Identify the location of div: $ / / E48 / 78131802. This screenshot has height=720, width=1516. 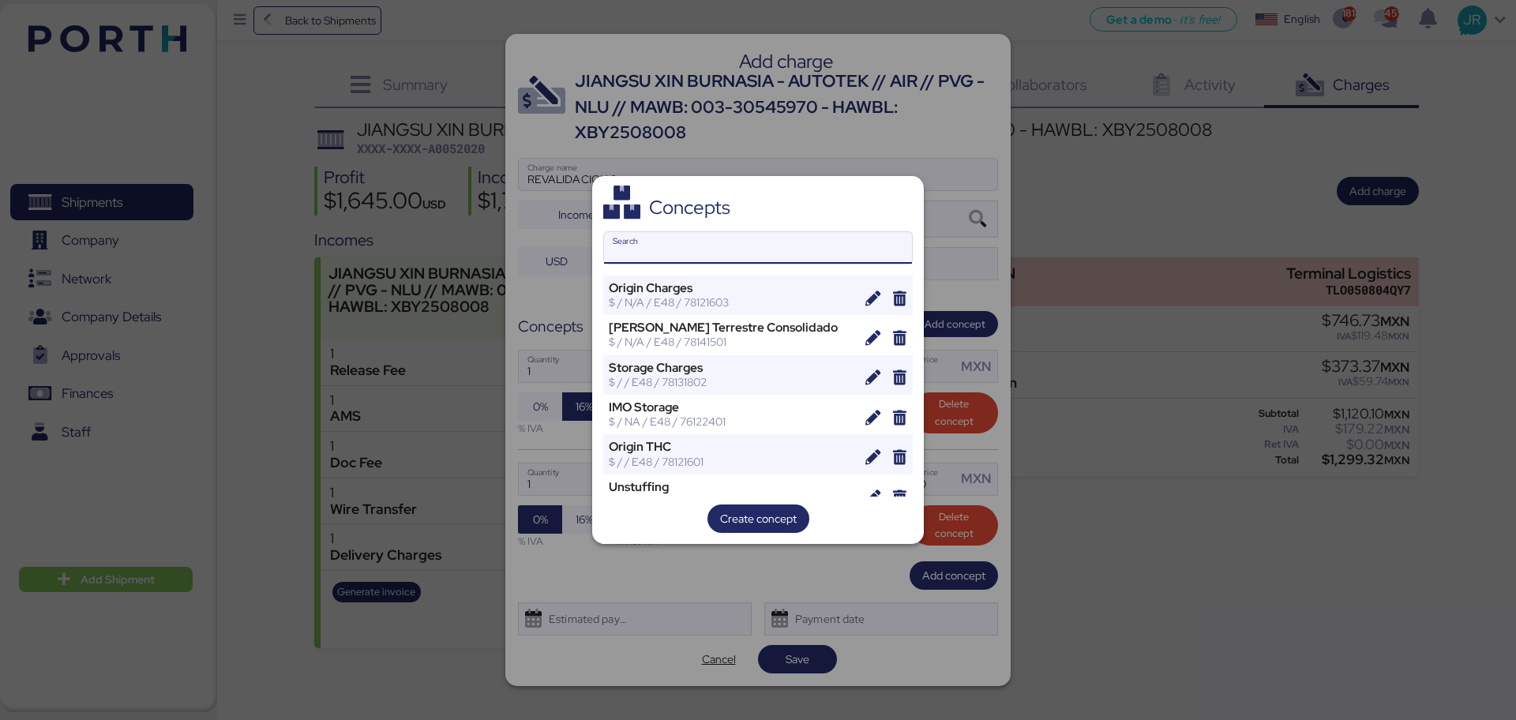
(731, 382).